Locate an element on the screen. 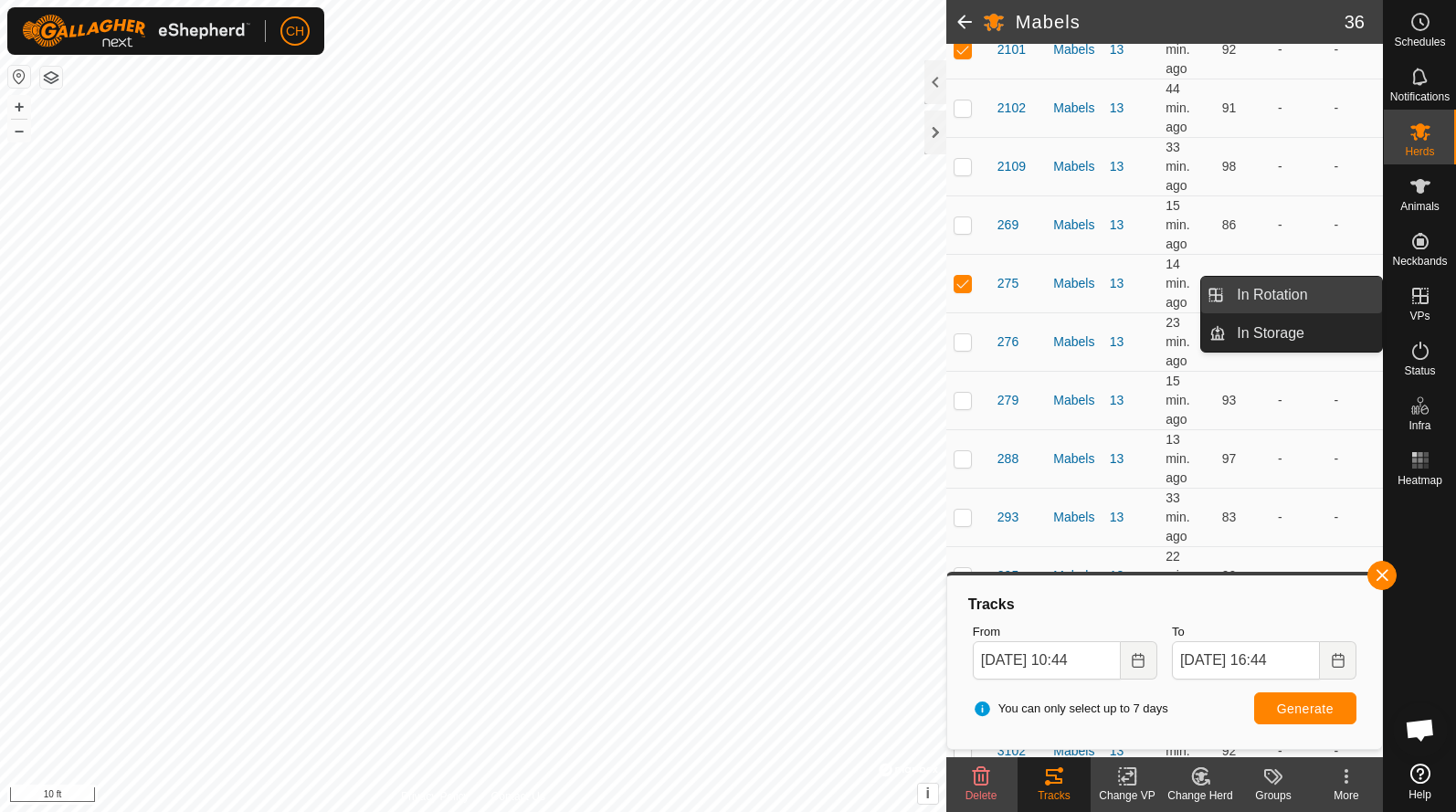 The width and height of the screenshot is (1456, 812). span: Delete is located at coordinates (981, 796).